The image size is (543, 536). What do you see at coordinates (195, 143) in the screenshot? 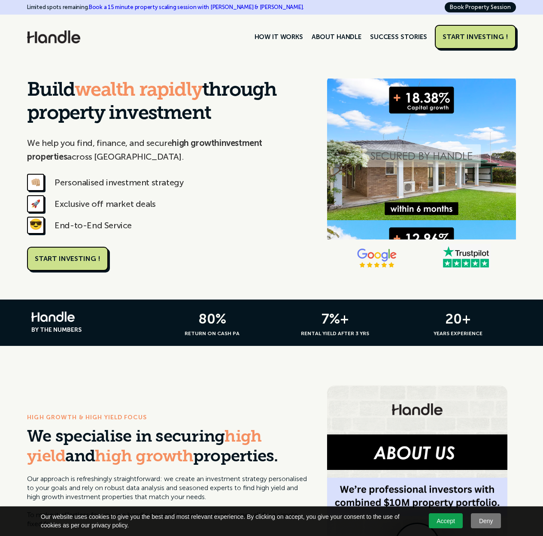
I see `strong: high growth` at bounding box center [195, 143].